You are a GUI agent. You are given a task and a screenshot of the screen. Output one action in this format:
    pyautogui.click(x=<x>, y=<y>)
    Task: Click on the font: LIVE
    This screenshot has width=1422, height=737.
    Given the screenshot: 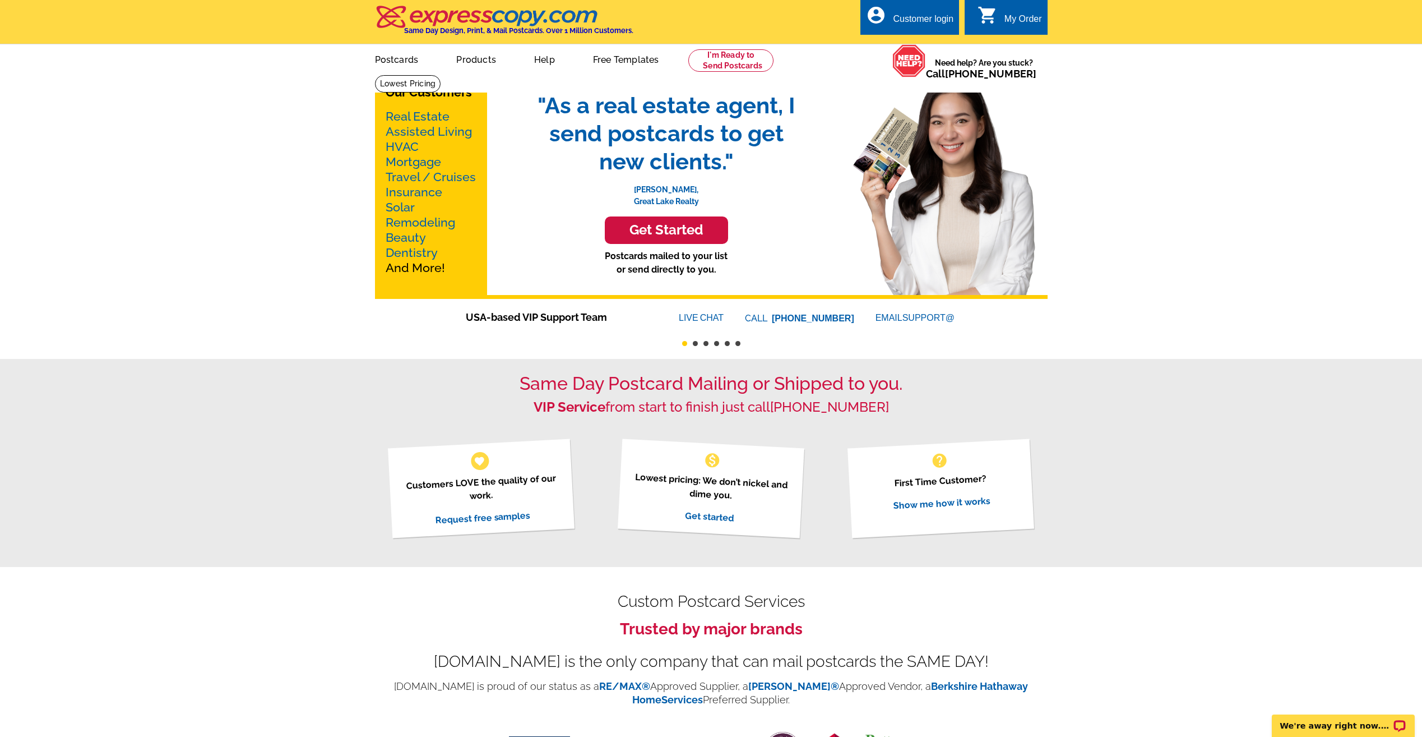 What is the action you would take?
    pyautogui.click(x=690, y=318)
    